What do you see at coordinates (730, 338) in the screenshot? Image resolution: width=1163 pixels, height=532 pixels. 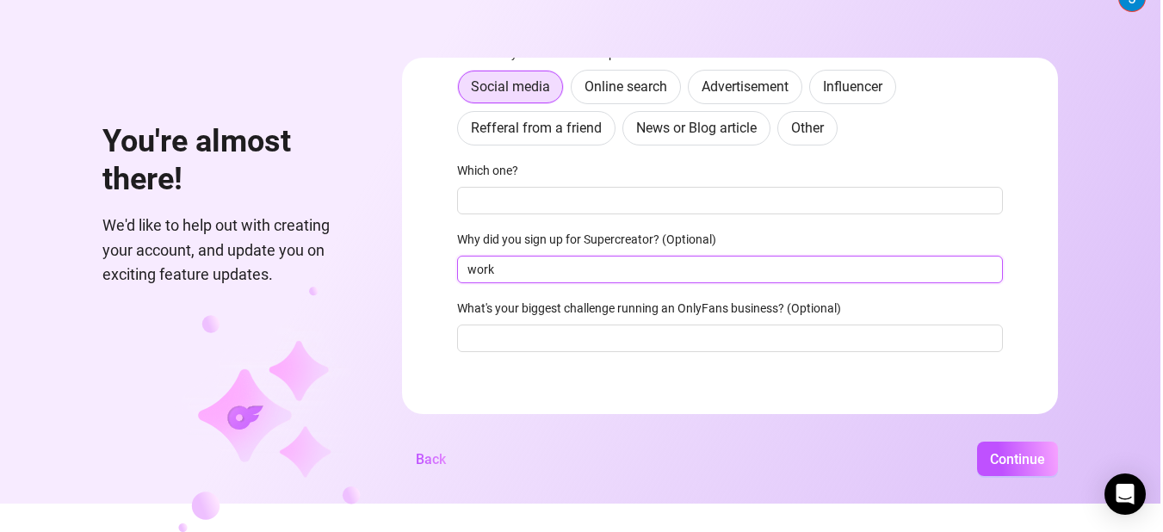 I see `input: What's your biggest challenge running an OnlyFans business? (Optional)` at bounding box center [730, 338].